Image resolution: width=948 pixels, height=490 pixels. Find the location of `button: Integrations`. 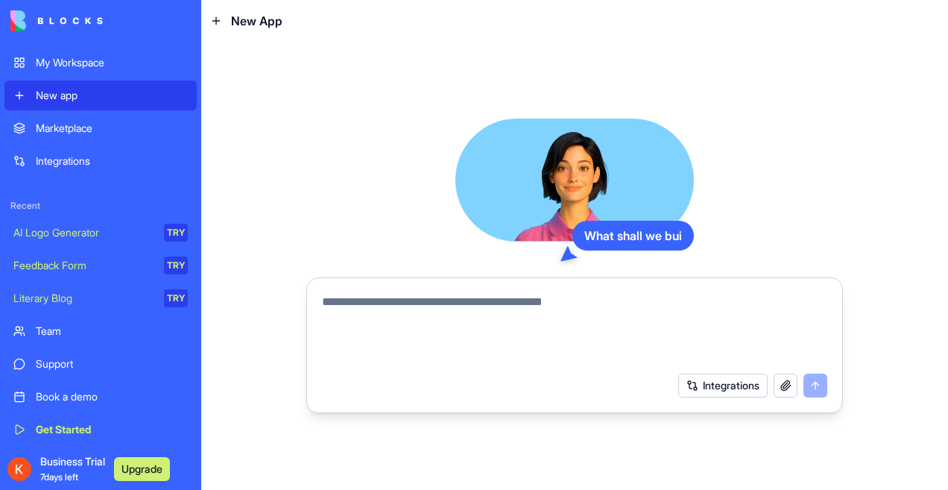

button: Integrations is located at coordinates (723, 385).